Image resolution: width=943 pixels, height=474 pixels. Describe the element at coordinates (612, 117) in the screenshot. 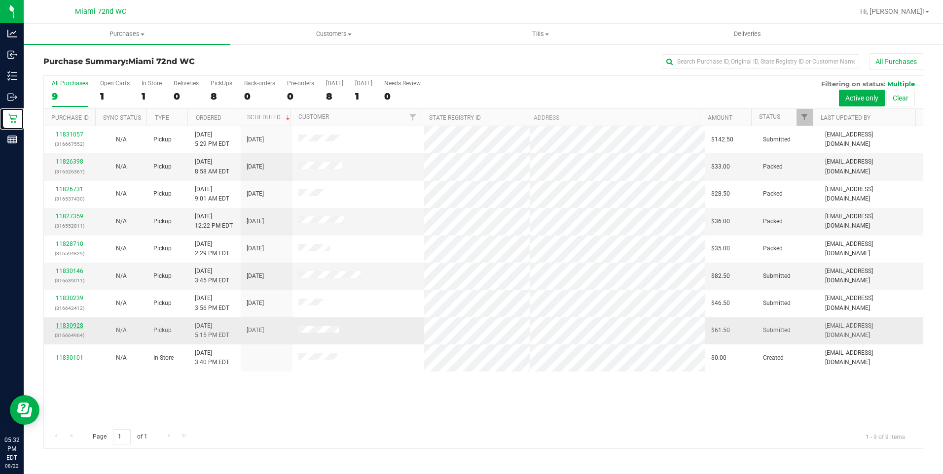

I see `th: Address` at that location.